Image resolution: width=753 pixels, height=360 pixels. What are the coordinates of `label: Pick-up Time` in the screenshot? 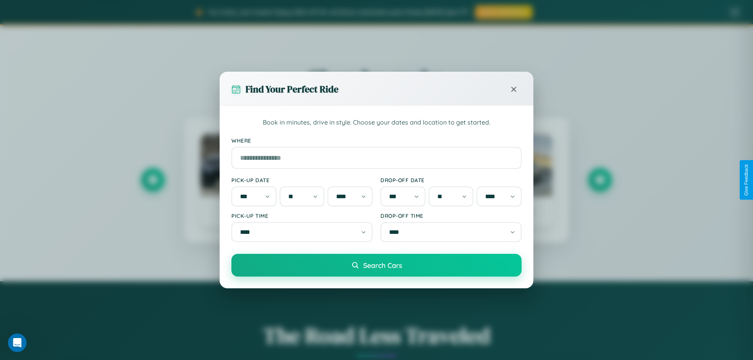 It's located at (302, 216).